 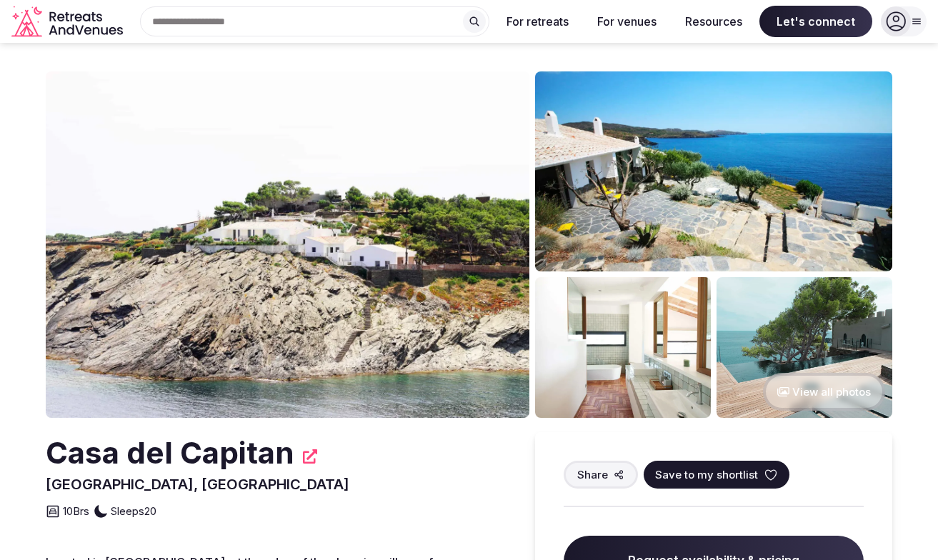 What do you see at coordinates (717, 475) in the screenshot?
I see `button: Save to my shortlist` at bounding box center [717, 475].